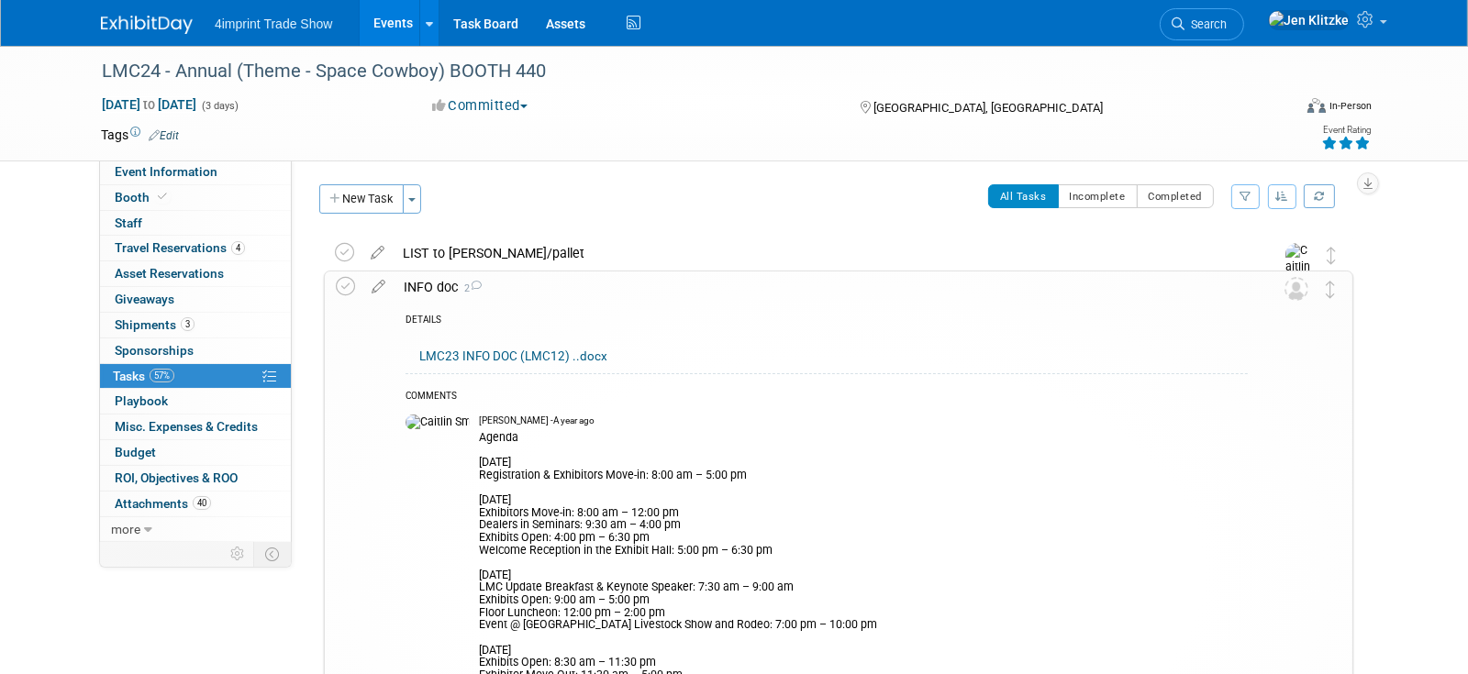 This screenshot has width=1468, height=674. Describe the element at coordinates (195, 401) in the screenshot. I see `a: Playbook` at that location.